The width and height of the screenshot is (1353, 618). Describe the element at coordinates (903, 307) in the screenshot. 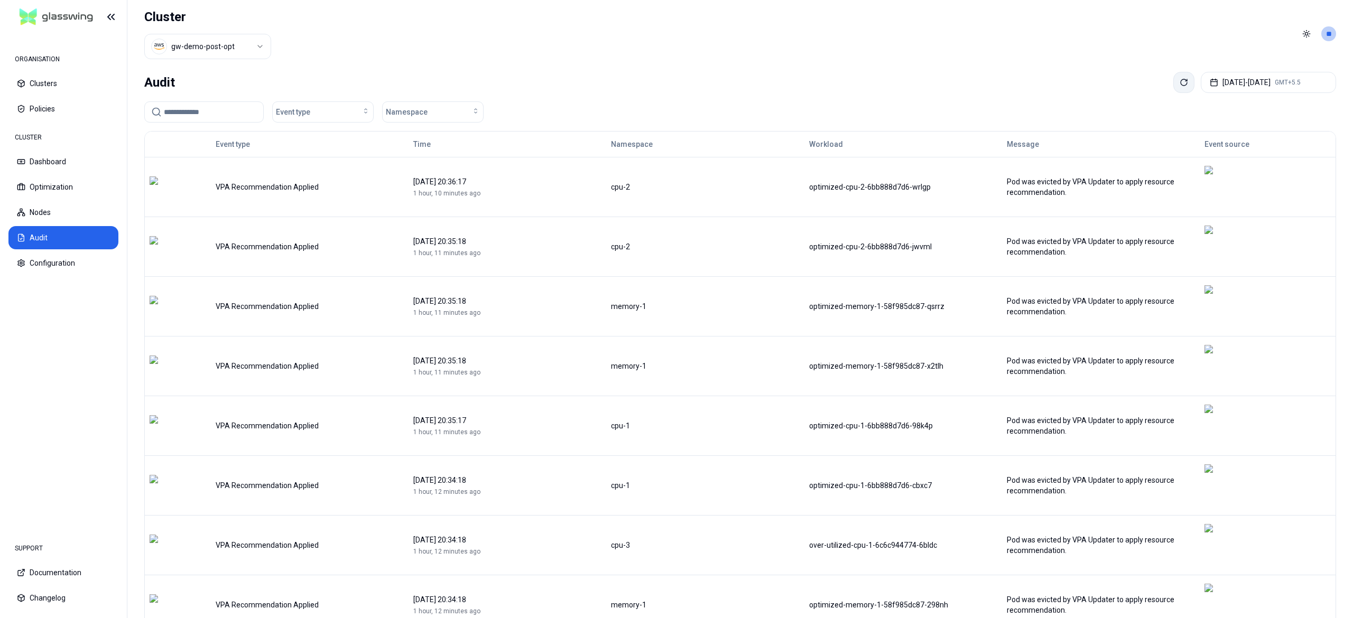

I see `div: optimized-memory-1-58f985dc87-qsrrz` at that location.